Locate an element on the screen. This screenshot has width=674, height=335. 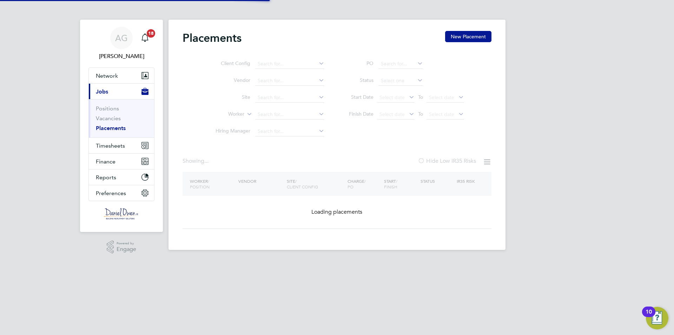
span: Timesheets is located at coordinates (110, 145).